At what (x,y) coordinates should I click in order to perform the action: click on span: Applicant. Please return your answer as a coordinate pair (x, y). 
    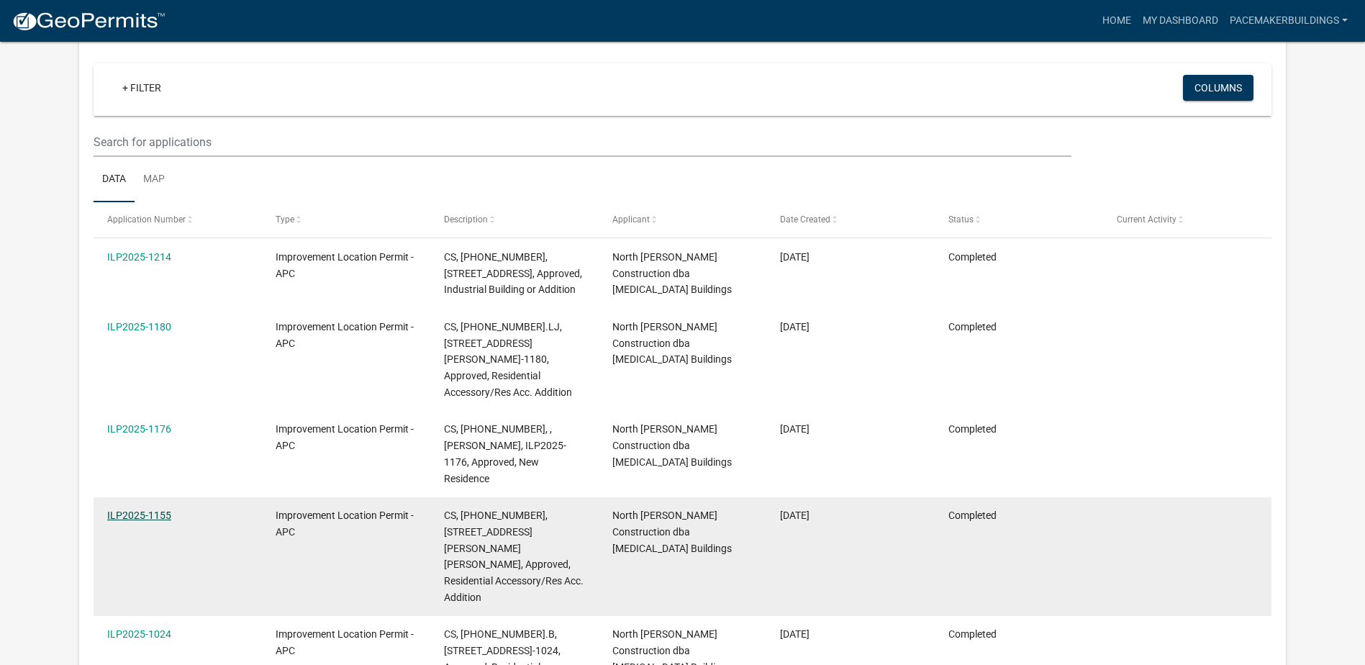
    Looking at the image, I should click on (631, 219).